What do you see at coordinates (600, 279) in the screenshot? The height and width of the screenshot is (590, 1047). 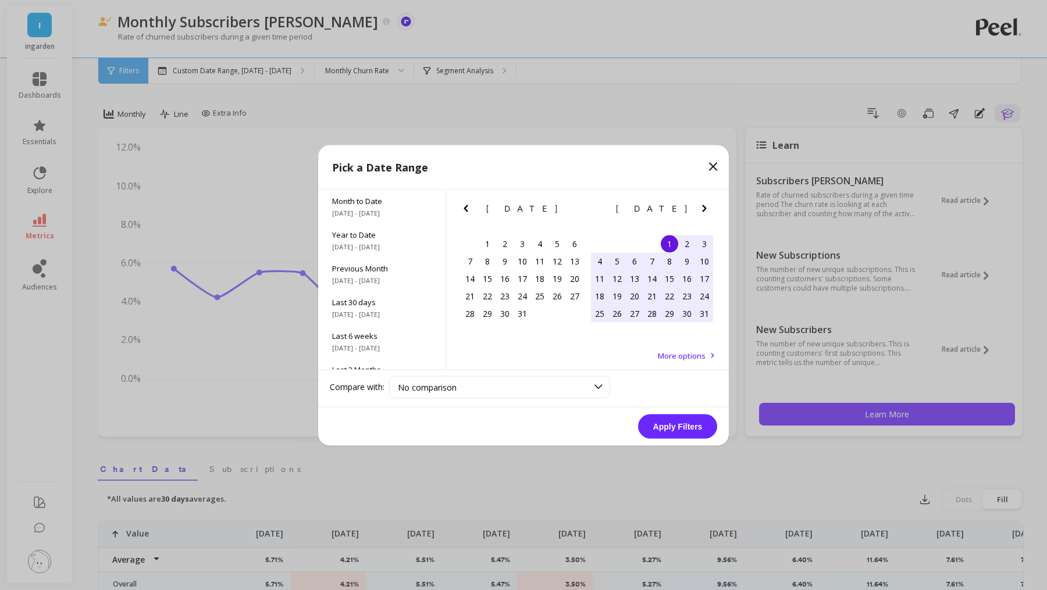 I see `div: Choose Sunday, August 11th, 2024` at bounding box center [600, 279].